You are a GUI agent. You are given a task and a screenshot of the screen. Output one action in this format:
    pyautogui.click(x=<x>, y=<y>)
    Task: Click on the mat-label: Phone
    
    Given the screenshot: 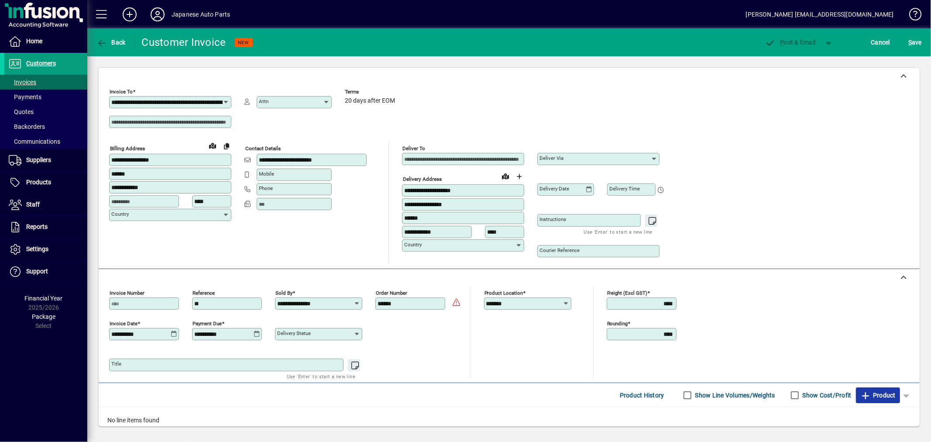 What is the action you would take?
    pyautogui.click(x=266, y=188)
    